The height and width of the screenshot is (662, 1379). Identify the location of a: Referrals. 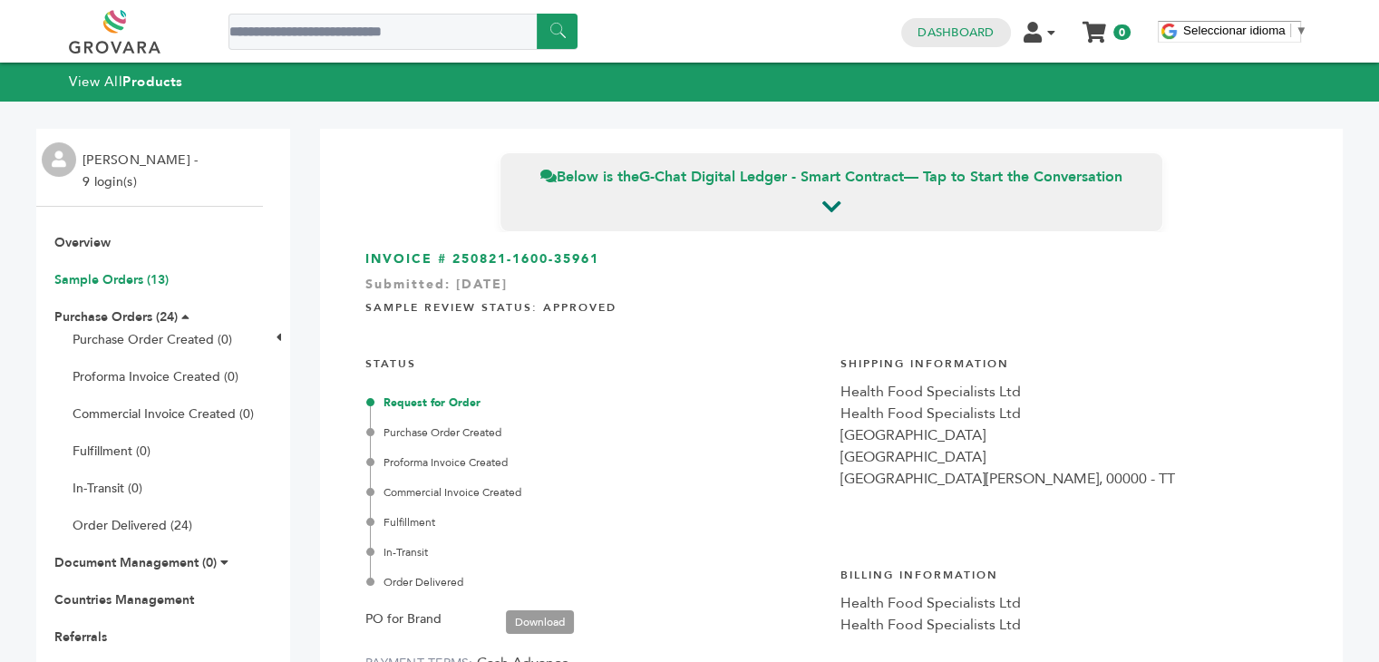
(81, 637).